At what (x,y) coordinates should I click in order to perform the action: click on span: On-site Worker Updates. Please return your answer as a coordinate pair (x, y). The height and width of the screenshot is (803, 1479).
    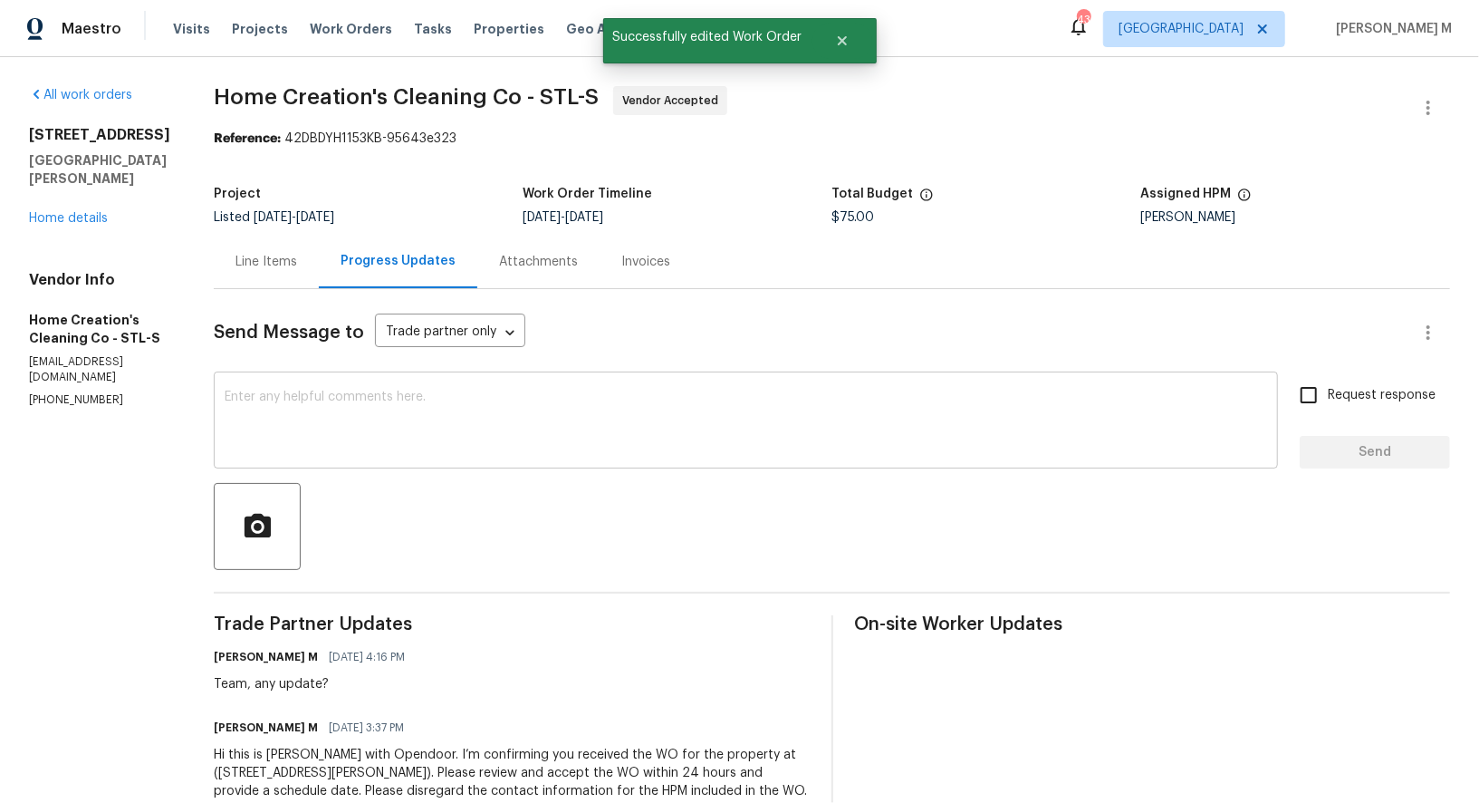
    Looking at the image, I should click on (1153, 624).